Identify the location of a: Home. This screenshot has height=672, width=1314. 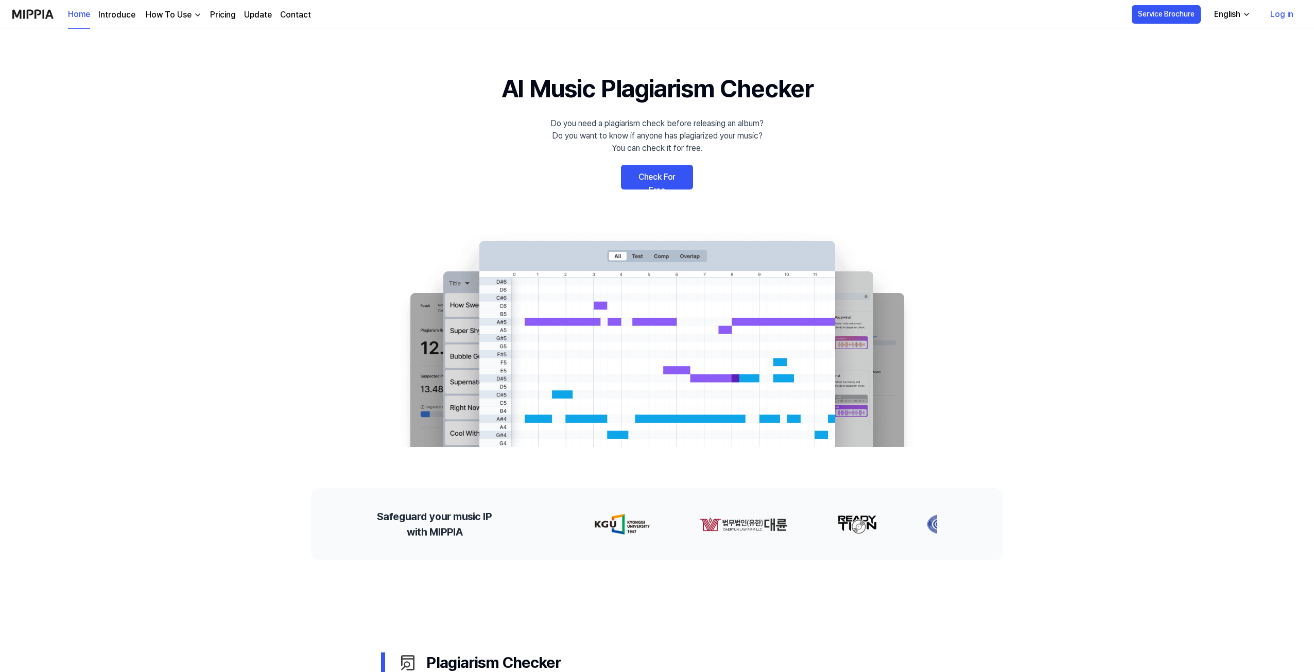
(79, 14).